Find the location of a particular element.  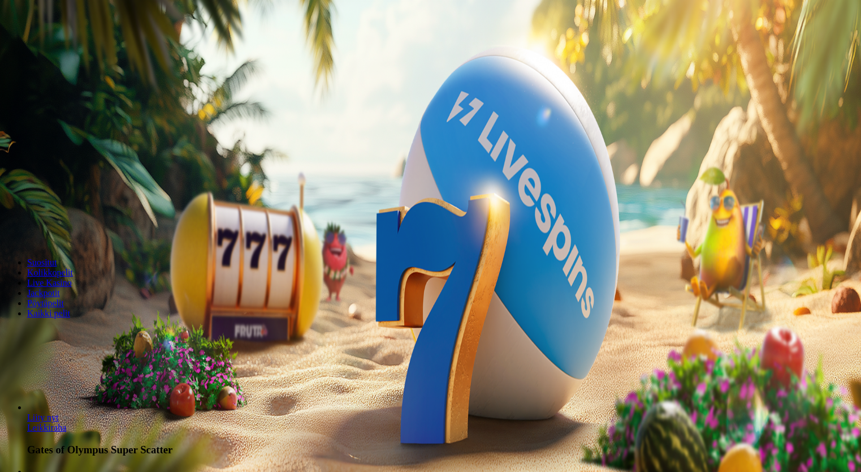

span: Pöytäpelit is located at coordinates (45, 302).